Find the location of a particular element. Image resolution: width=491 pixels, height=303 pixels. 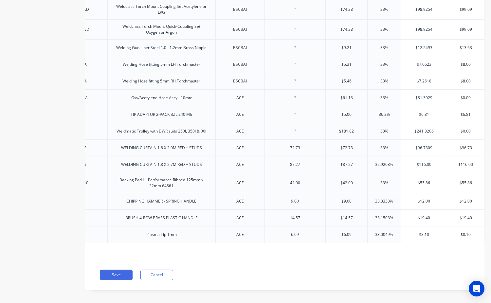

div: Weldclass Torch Mount Quick-Coupling Set Oxygen or Argon is located at coordinates (161, 29).